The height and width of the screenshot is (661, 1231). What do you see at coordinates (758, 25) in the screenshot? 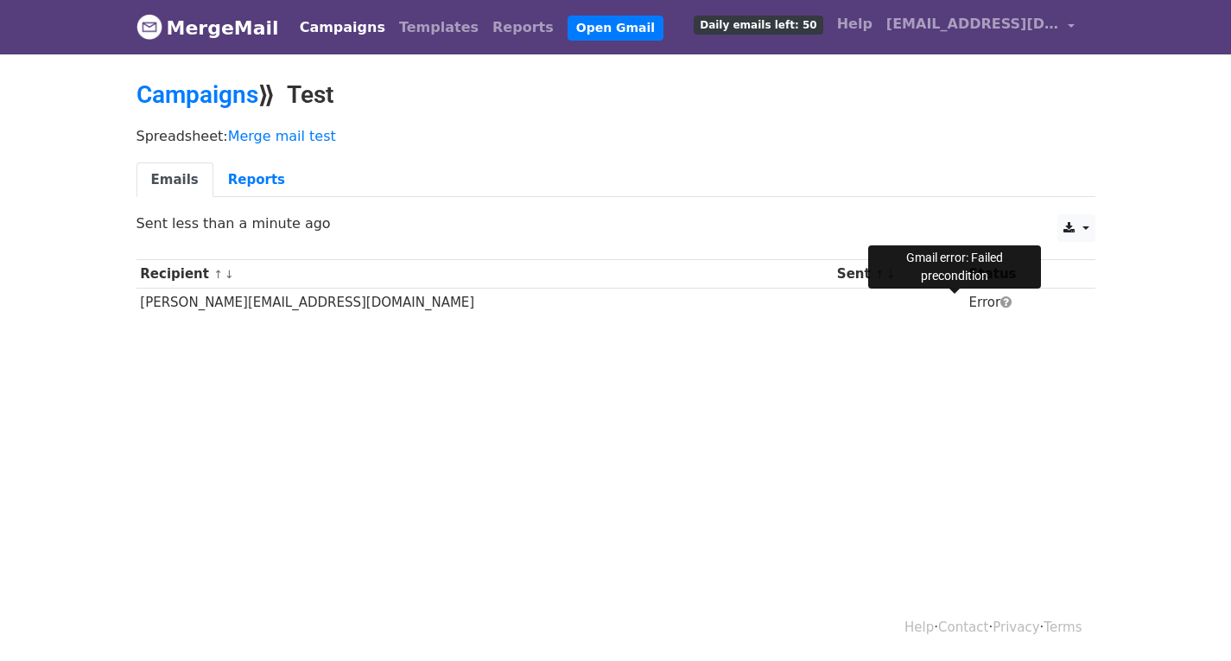
I see `span: Daily emails left: 50` at bounding box center [758, 25].